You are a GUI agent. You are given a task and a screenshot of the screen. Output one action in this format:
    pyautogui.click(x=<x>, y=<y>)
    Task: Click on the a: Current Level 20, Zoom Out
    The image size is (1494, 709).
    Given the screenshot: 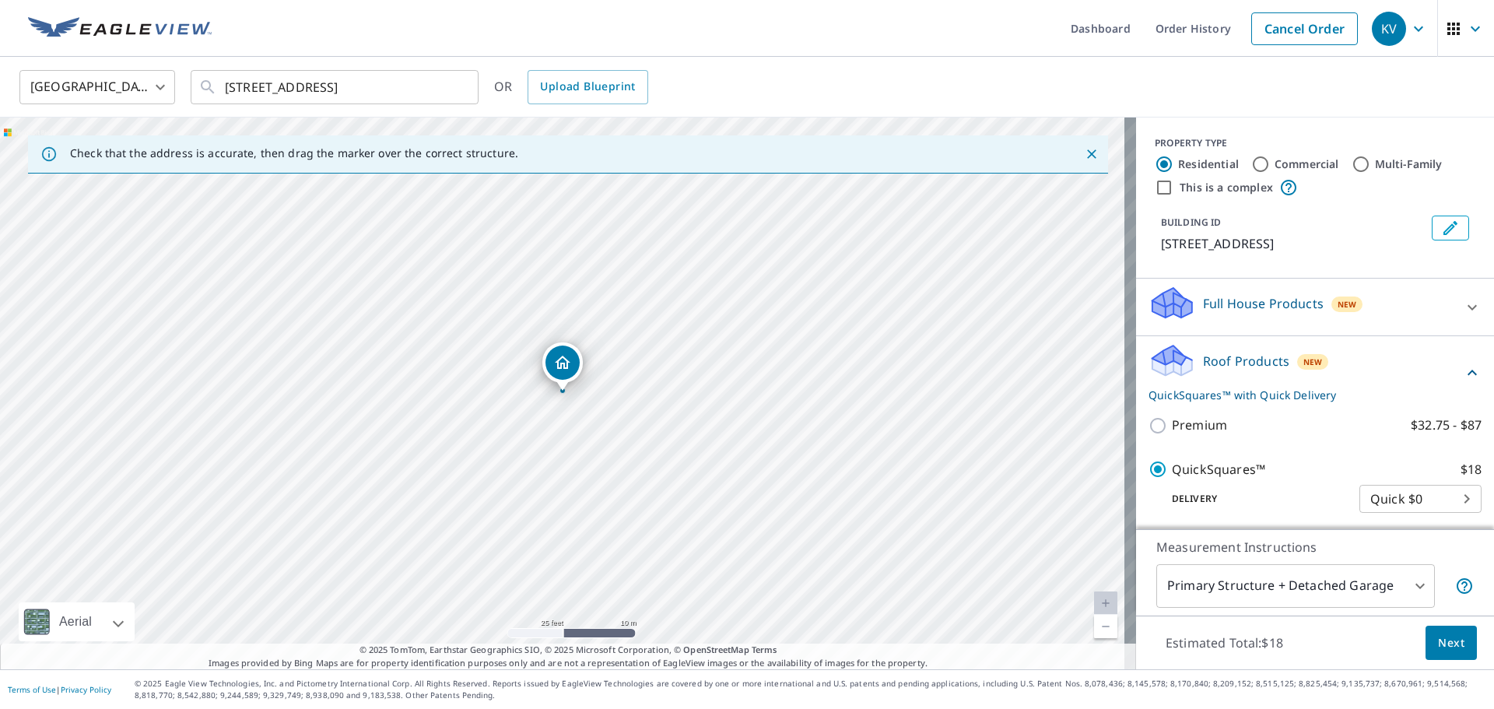 What is the action you would take?
    pyautogui.click(x=1105, y=626)
    